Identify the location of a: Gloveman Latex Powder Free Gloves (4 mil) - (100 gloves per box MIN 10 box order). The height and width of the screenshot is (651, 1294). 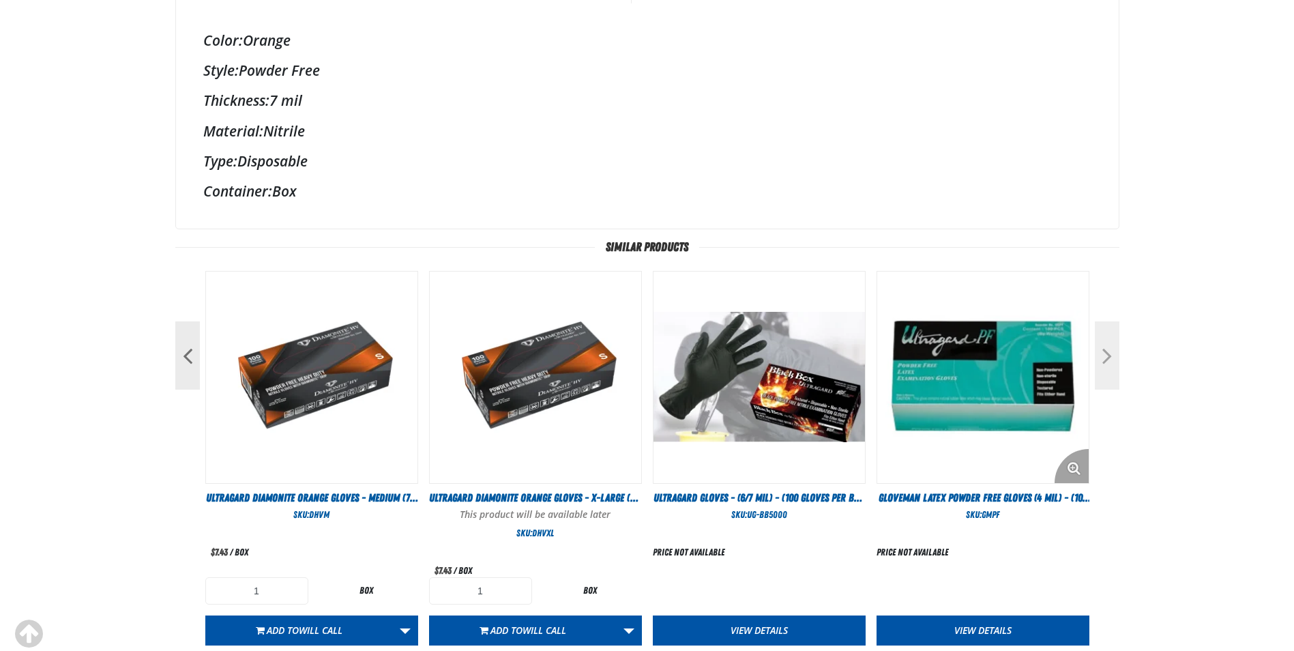
(983, 498).